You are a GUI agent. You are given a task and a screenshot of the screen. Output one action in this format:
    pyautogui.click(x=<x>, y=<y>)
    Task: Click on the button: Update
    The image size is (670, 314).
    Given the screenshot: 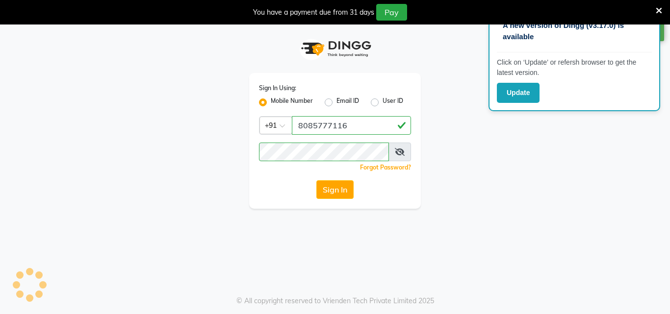 What is the action you would take?
    pyautogui.click(x=518, y=93)
    